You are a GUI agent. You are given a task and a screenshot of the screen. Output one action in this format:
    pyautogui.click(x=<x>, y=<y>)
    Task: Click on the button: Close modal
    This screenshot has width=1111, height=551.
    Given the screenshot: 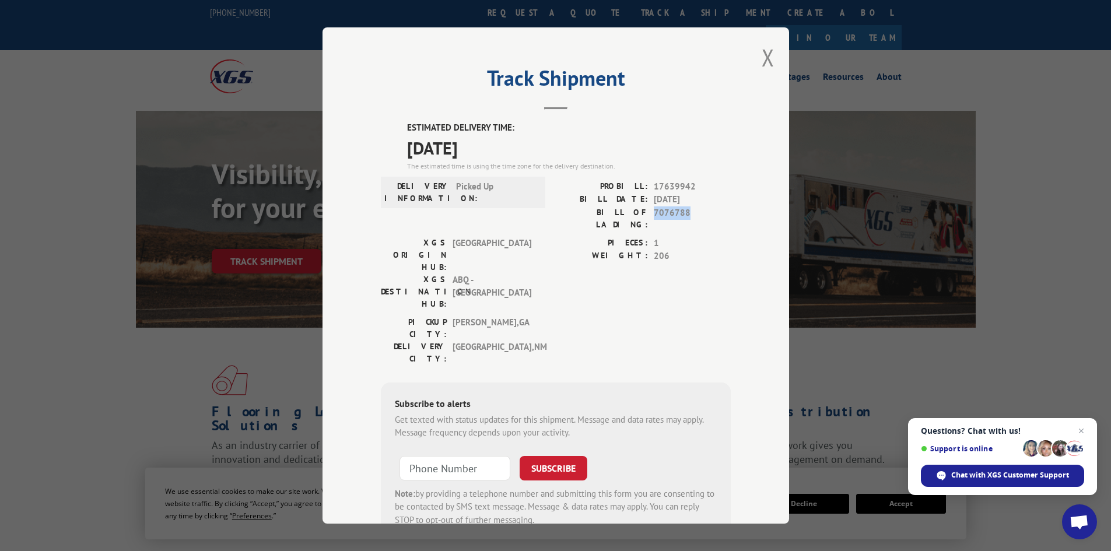 What is the action you would take?
    pyautogui.click(x=768, y=57)
    